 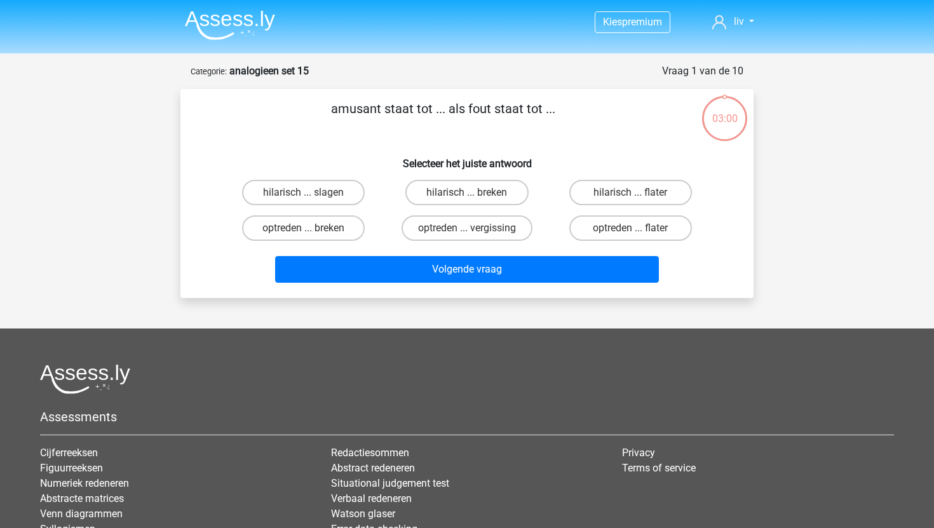 What do you see at coordinates (303, 193) in the screenshot?
I see `label: hilarisch ... slagen` at bounding box center [303, 193].